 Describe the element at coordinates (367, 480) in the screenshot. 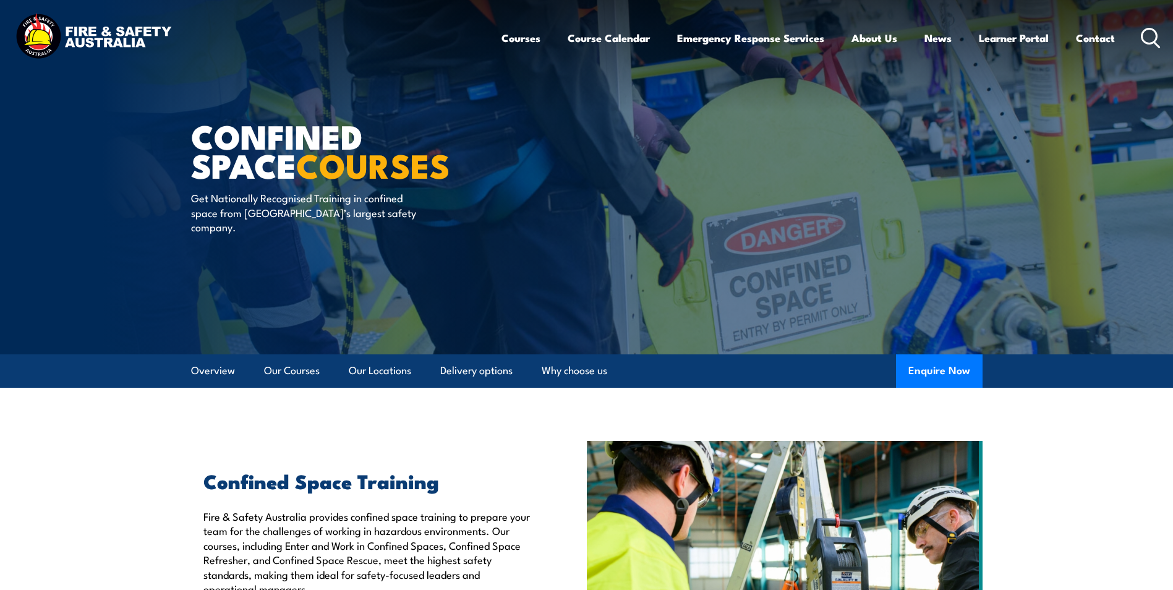

I see `h2: Confined Space Training` at that location.